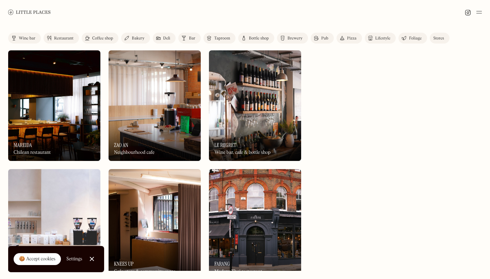  I want to click on h3: Le Regret, so click(225, 145).